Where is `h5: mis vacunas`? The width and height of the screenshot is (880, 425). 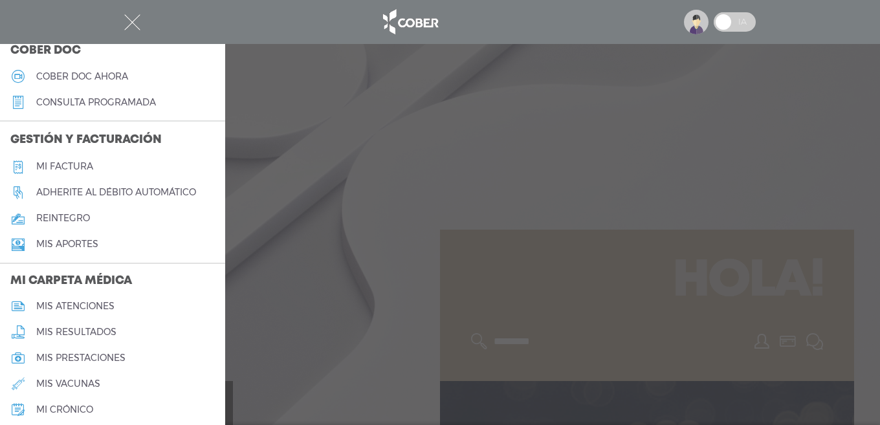
h5: mis vacunas is located at coordinates (68, 384).